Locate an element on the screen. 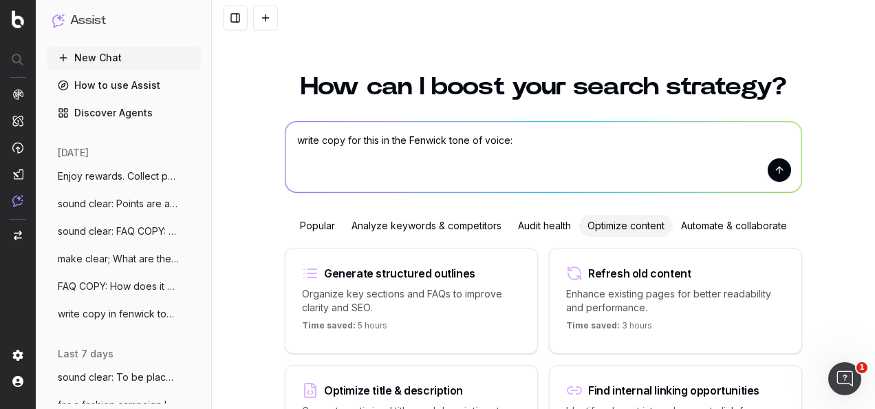 Image resolution: width=875 pixels, height=409 pixels. p: Organize key sections and FAQs to improve clarity and SEO. is located at coordinates (411, 301).